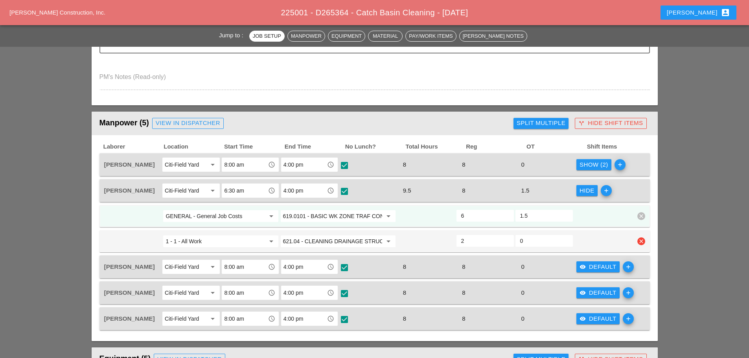 Image resolution: width=749 pixels, height=358 pixels. Describe the element at coordinates (306, 36) in the screenshot. I see `button: Manpower` at that location.